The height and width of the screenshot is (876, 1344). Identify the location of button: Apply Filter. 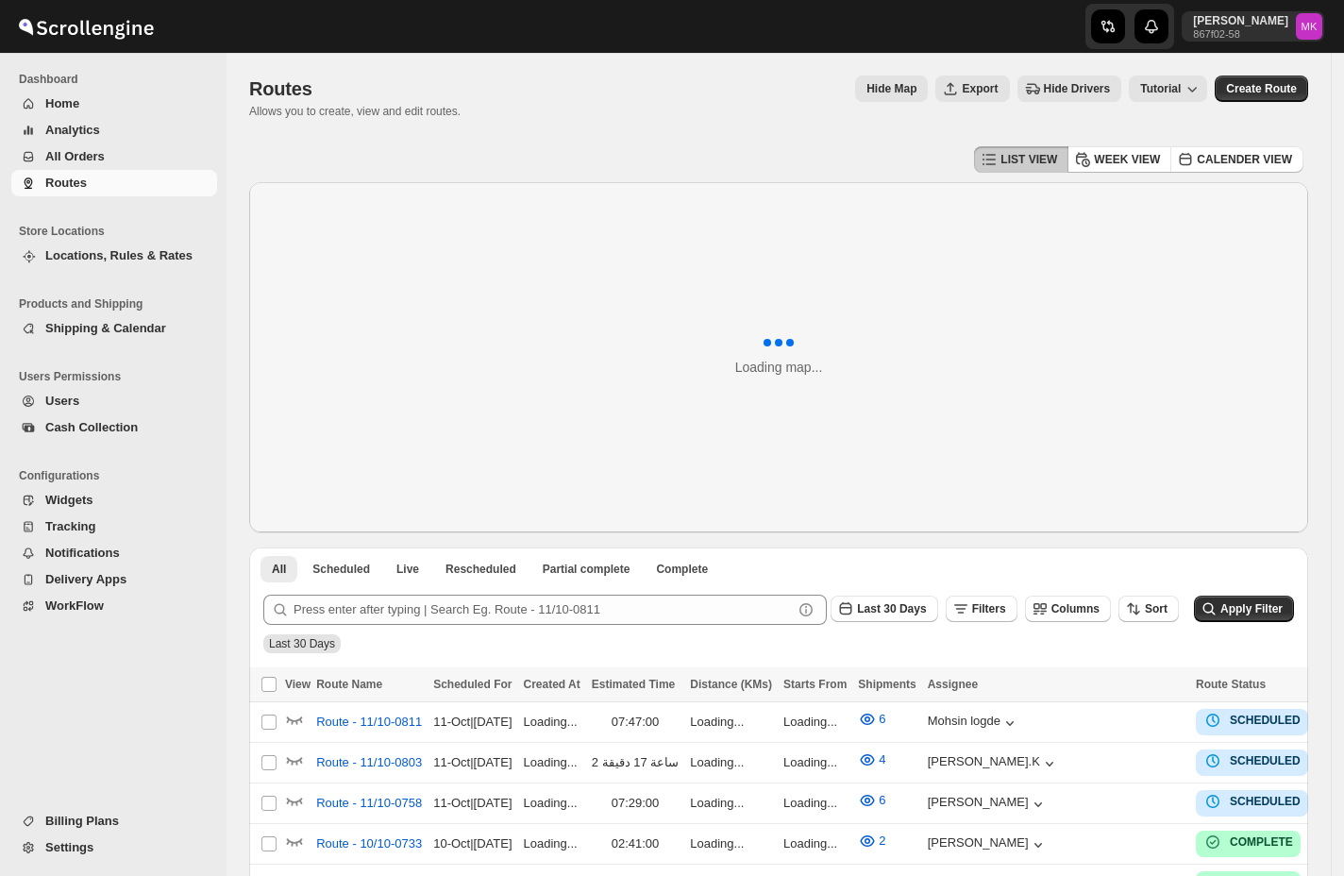
(1244, 609).